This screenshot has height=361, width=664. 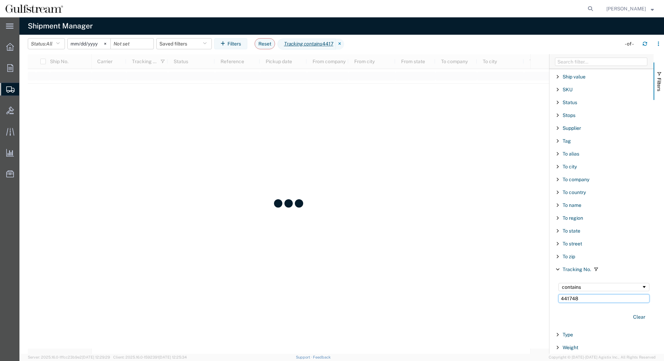 What do you see at coordinates (567, 141) in the screenshot?
I see `span: Tag` at bounding box center [567, 141].